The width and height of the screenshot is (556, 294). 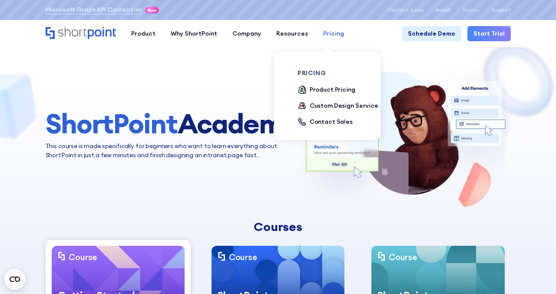 I want to click on a: Pricing, so click(x=334, y=33).